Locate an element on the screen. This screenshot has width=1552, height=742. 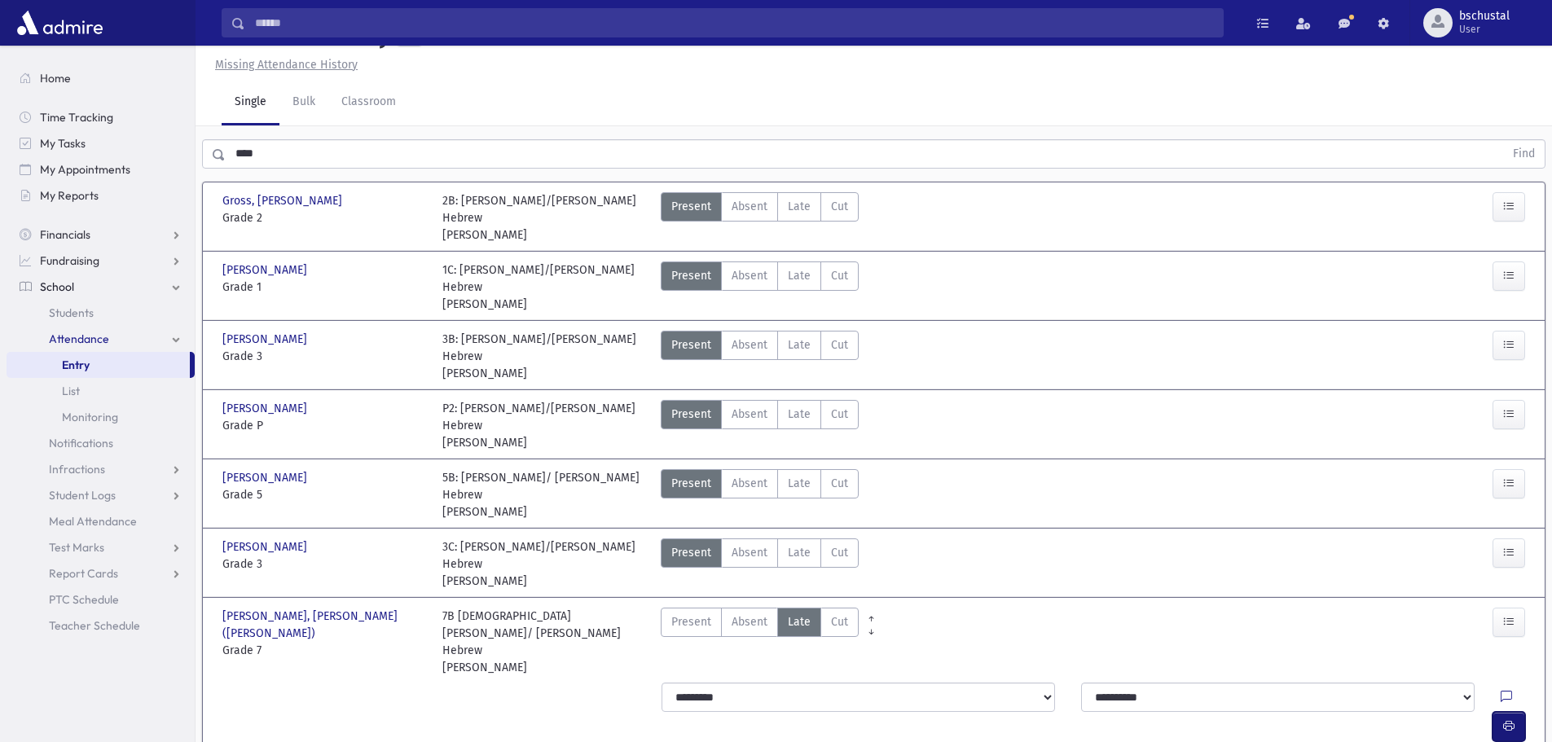
span: Grade 7 is located at coordinates (324, 650).